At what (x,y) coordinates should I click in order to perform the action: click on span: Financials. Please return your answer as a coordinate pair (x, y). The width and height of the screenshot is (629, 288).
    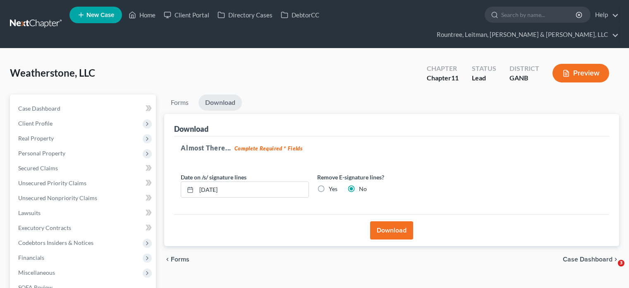
    Looking at the image, I should click on (31, 257).